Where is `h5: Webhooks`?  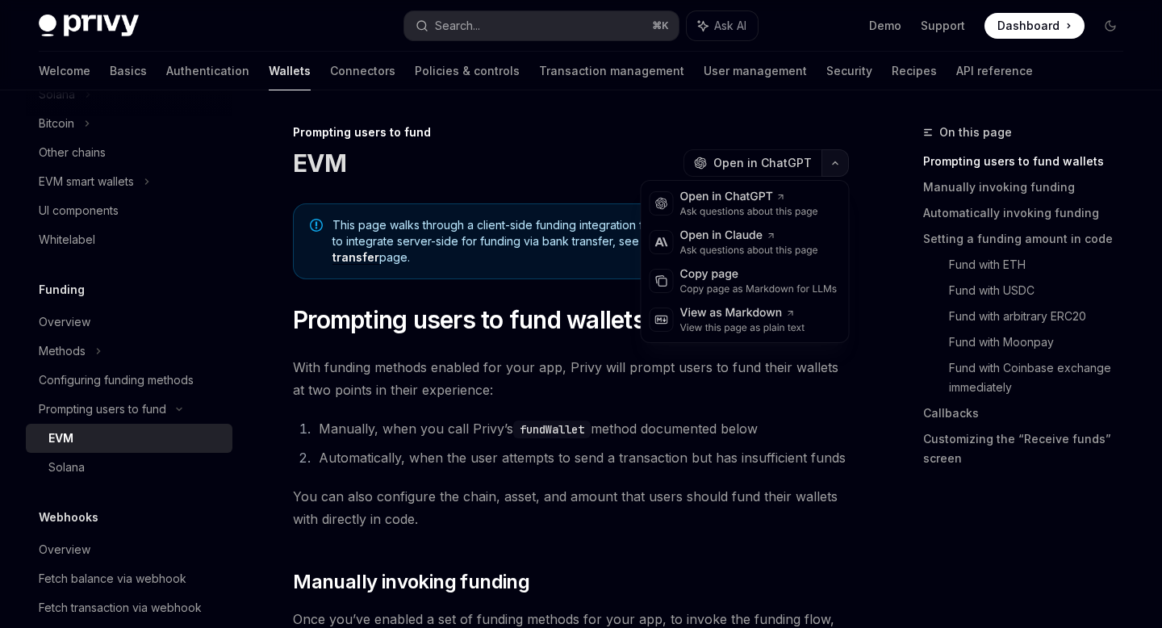 h5: Webhooks is located at coordinates (69, 517).